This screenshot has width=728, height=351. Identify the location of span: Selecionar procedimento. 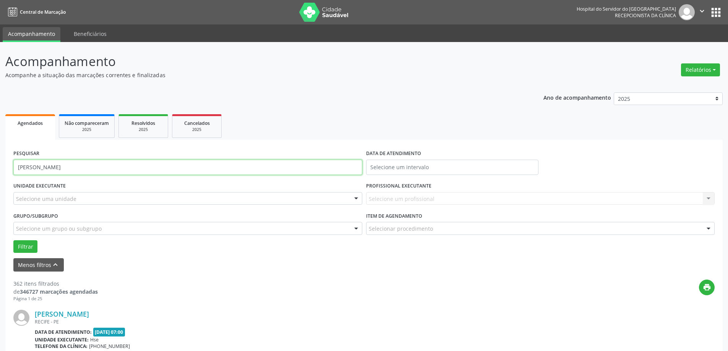
(401, 229).